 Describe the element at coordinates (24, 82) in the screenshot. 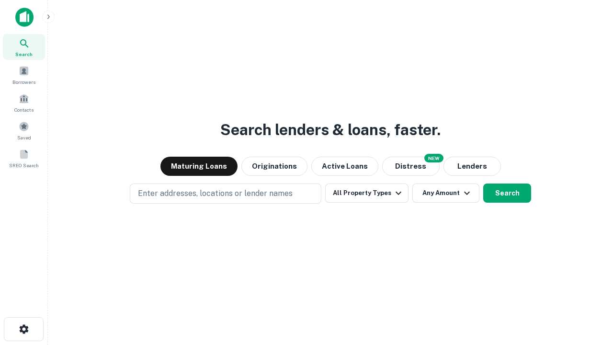

I see `span: Borrowers` at that location.